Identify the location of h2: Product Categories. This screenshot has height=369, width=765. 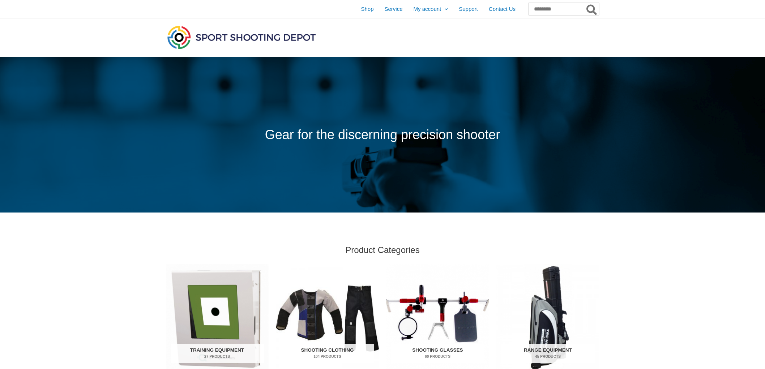
(383, 250).